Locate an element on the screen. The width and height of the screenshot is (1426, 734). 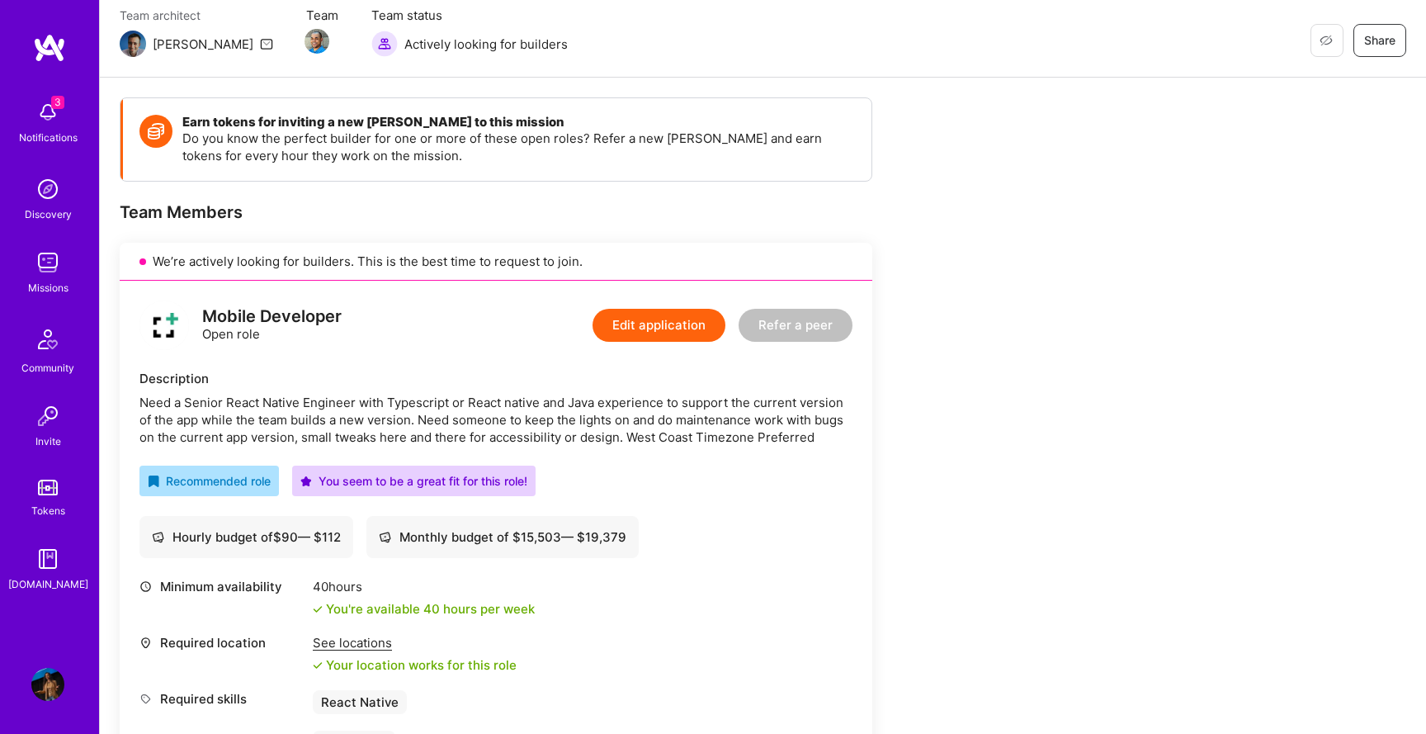
div: Your location works for this role is located at coordinates (414, 664).